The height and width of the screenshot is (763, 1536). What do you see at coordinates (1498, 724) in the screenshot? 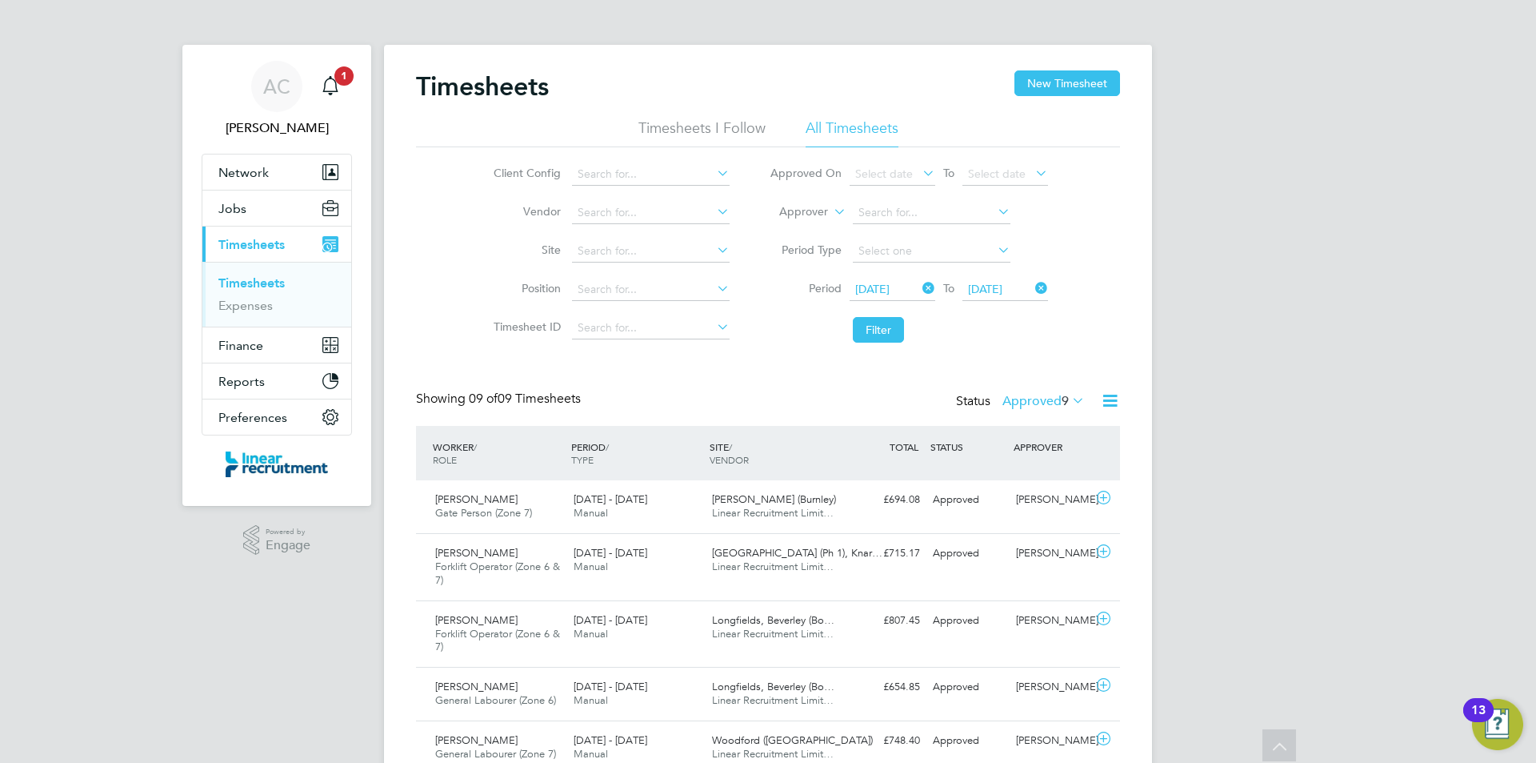
I see `button: Open Resource Center, 13 new notifications` at bounding box center [1498, 724].